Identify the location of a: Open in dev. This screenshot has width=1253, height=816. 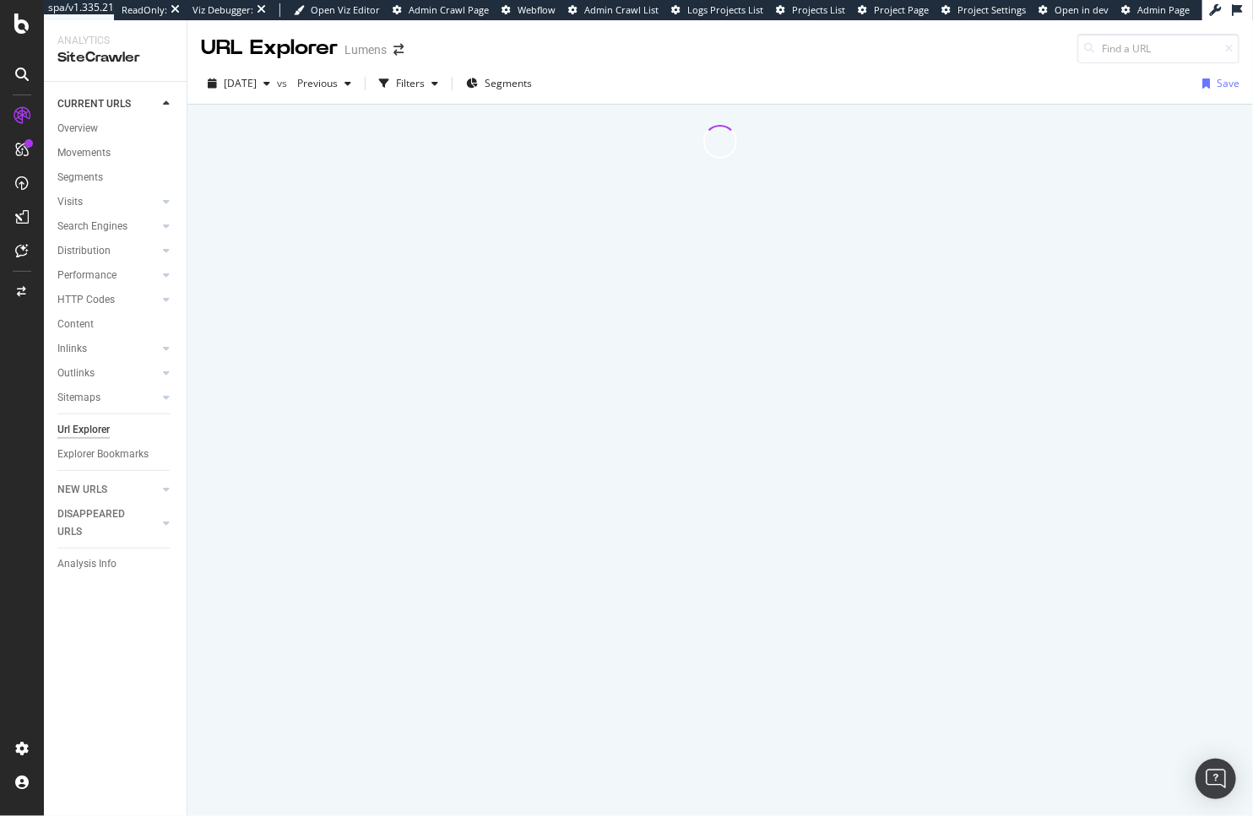
(1073, 10).